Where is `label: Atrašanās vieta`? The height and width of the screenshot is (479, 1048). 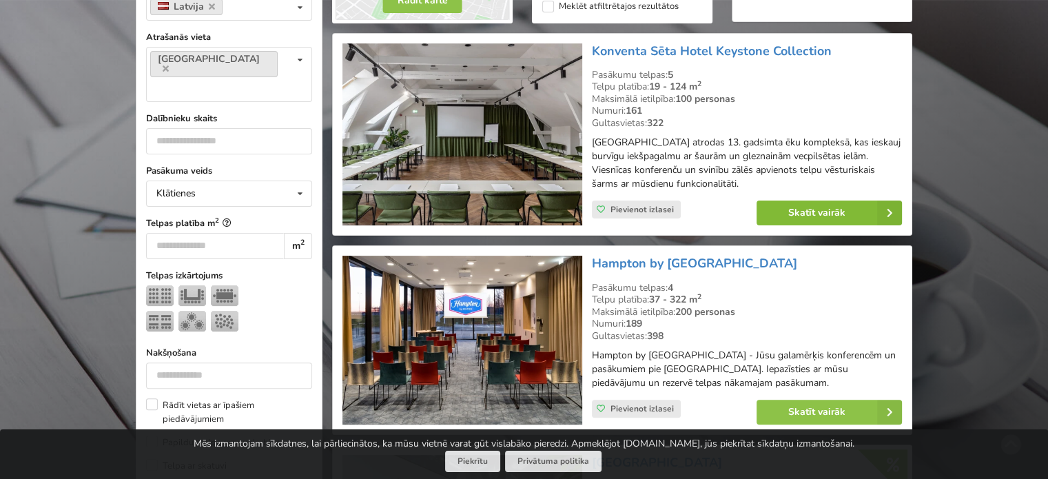 label: Atrašanās vieta is located at coordinates (229, 37).